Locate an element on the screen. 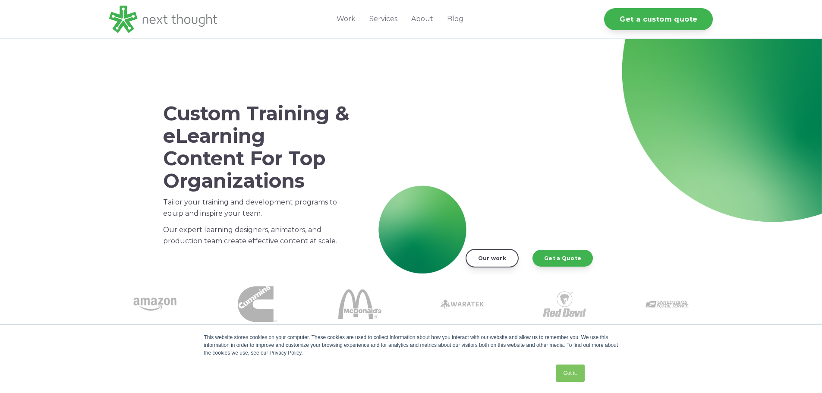 The width and height of the screenshot is (822, 393). img: Waratek logo is located at coordinates (462, 304).